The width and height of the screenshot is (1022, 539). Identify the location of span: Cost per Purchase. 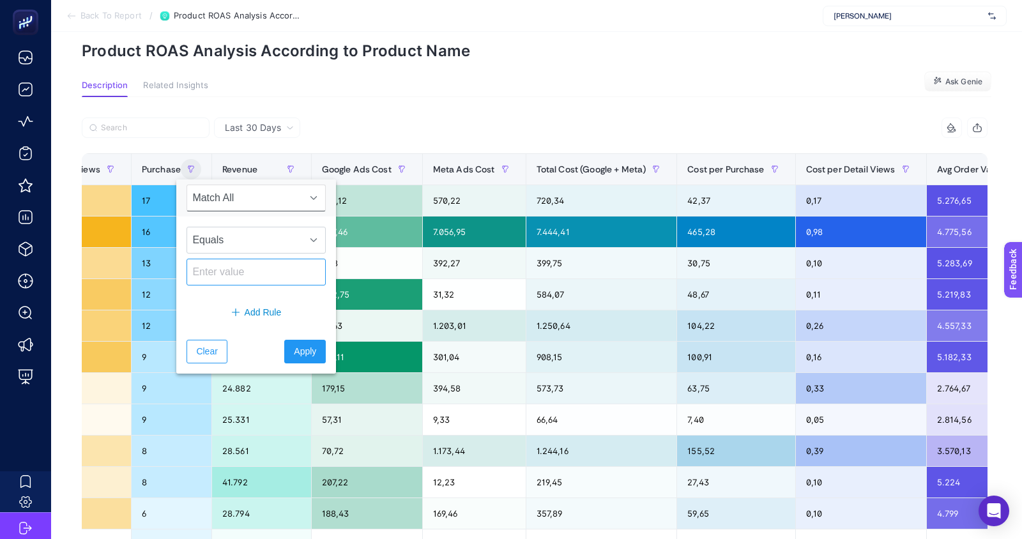
(726, 169).